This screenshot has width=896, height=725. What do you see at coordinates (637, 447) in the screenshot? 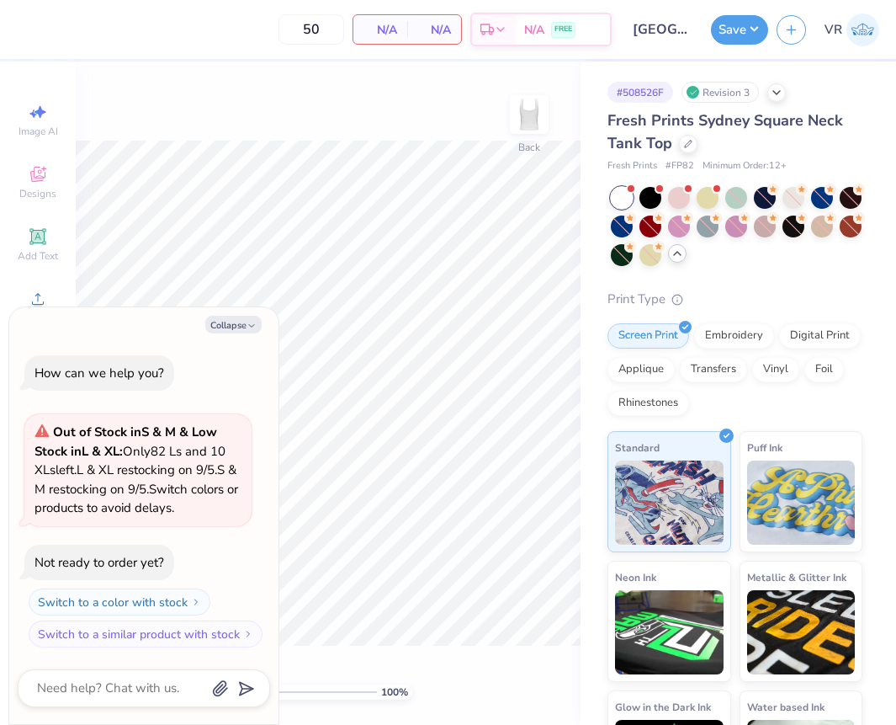
I see `span: Standard` at bounding box center [637, 447].